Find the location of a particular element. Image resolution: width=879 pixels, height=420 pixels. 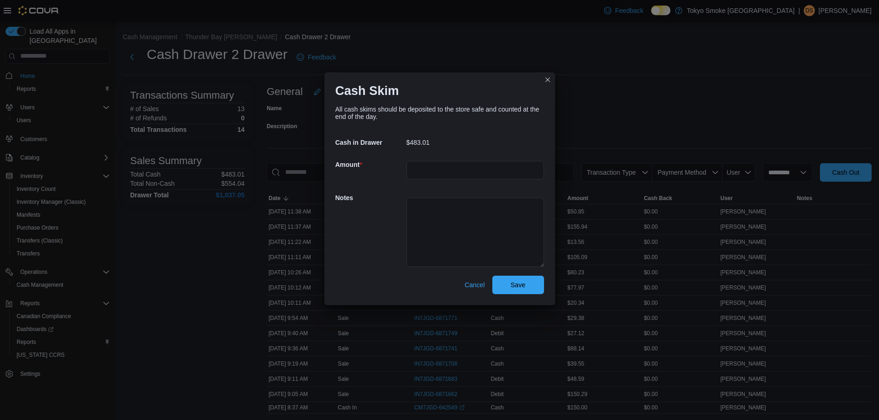

h5: Amount is located at coordinates (370, 165).